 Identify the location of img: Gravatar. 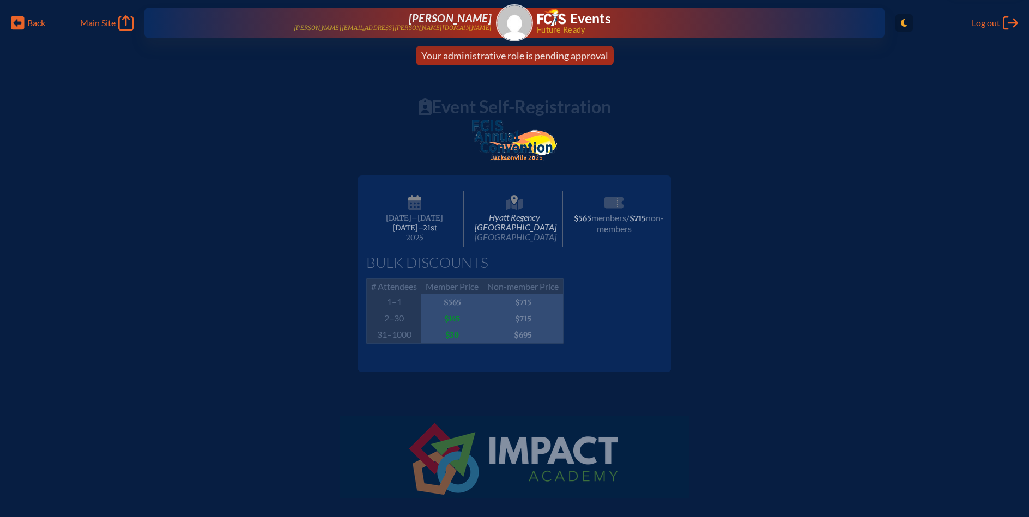
(514, 23).